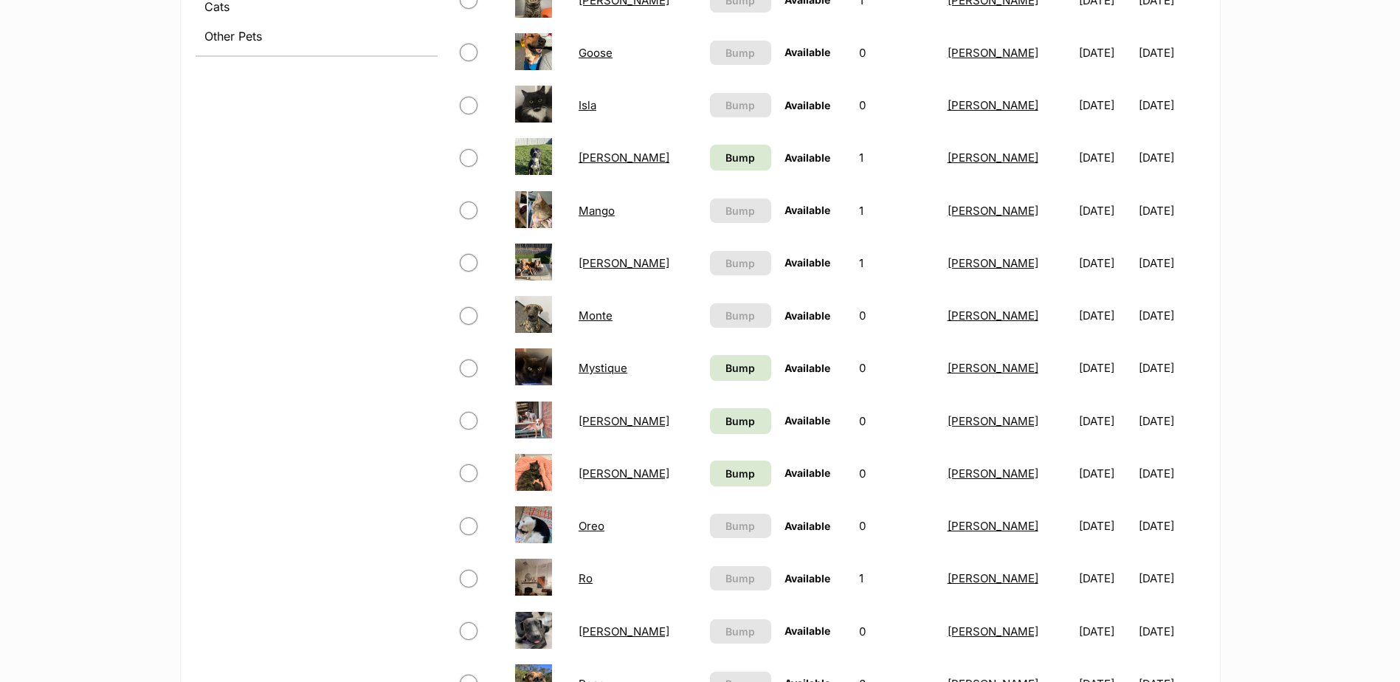 The width and height of the screenshot is (1400, 682). What do you see at coordinates (596, 315) in the screenshot?
I see `a: Monte` at bounding box center [596, 315].